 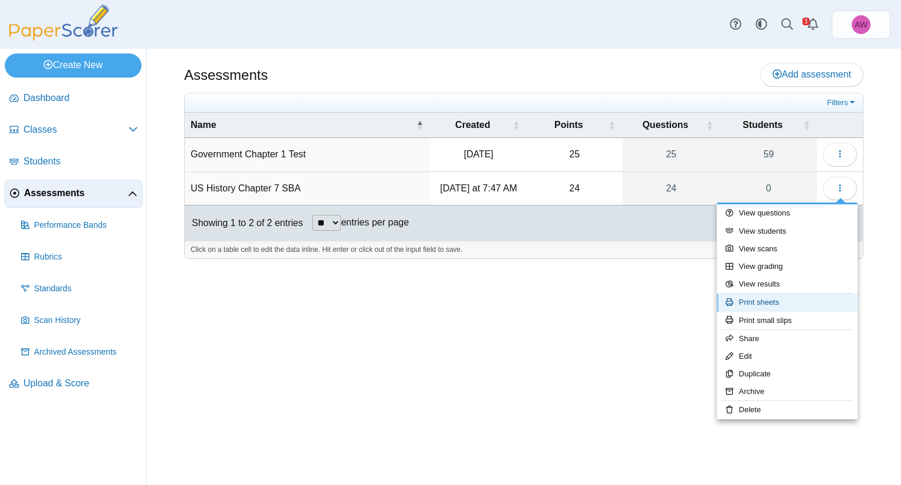 I want to click on a: Assessments, so click(x=73, y=194).